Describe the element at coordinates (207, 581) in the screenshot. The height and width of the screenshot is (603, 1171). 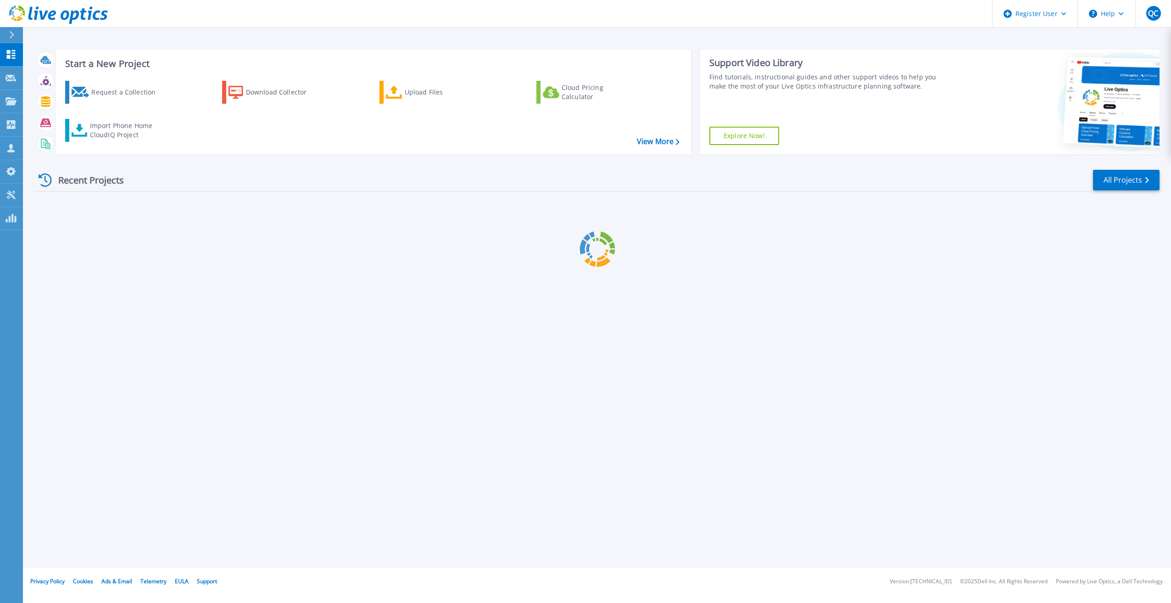
I see `a: Support` at that location.